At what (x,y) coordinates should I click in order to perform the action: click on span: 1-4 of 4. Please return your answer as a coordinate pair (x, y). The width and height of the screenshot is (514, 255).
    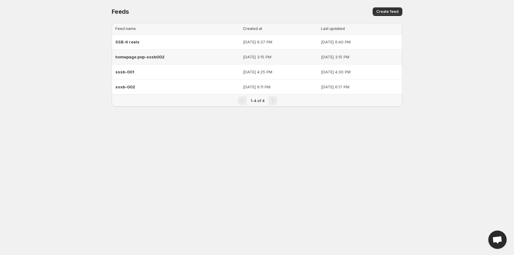
    Looking at the image, I should click on (258, 101).